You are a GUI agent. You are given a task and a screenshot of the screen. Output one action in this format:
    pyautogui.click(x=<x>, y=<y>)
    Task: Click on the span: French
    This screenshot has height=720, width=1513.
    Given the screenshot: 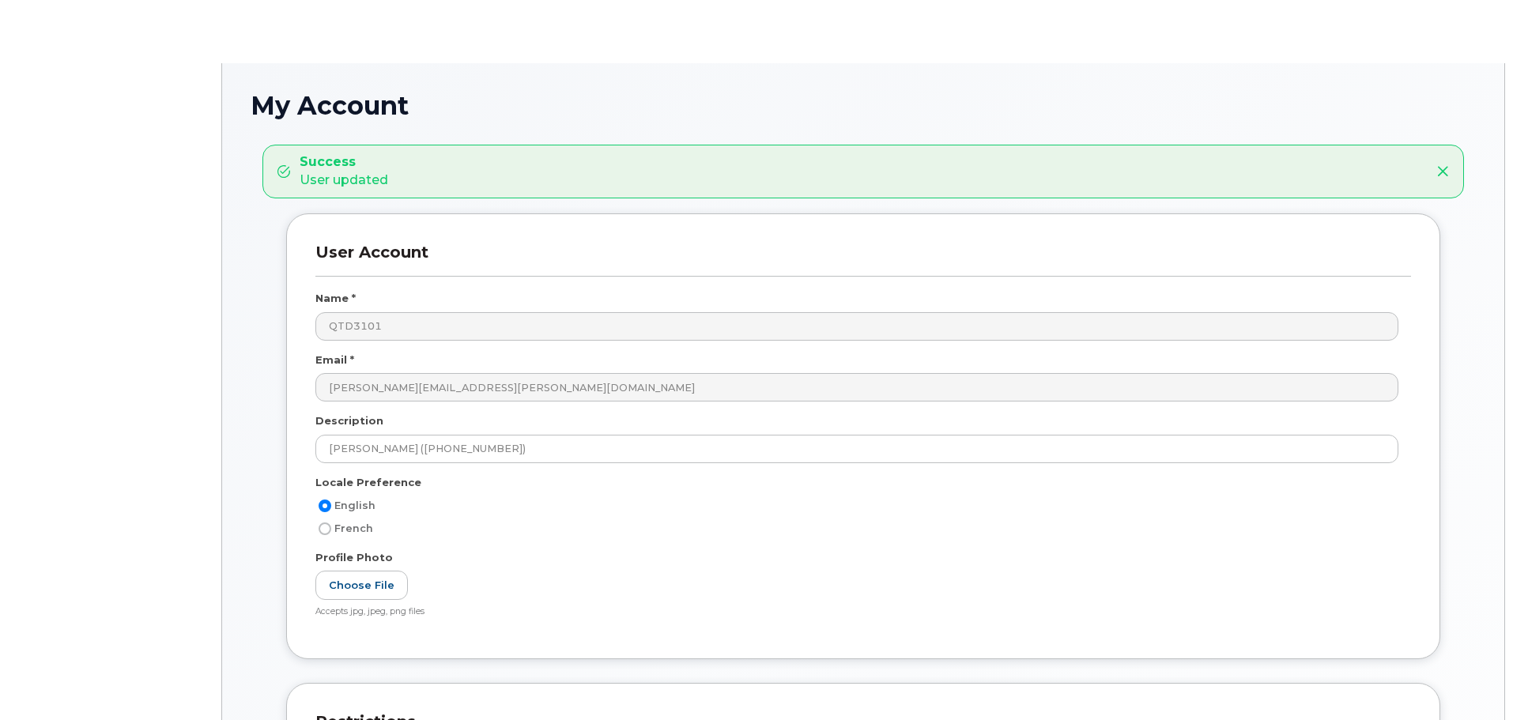 What is the action you would take?
    pyautogui.click(x=353, y=528)
    